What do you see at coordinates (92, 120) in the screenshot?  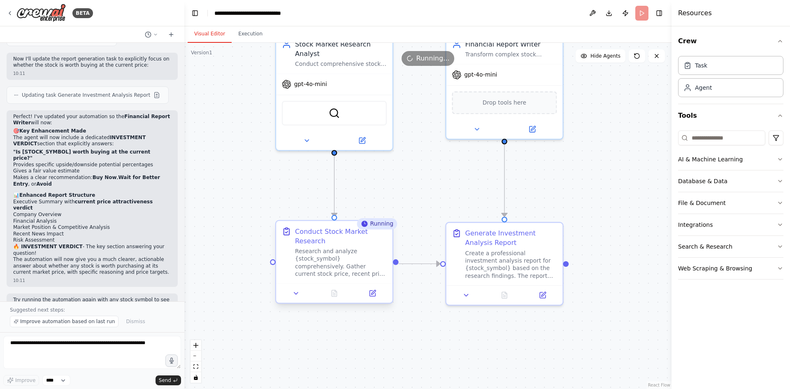 I see `p: Perfect! I've updated your automation so the will now:` at bounding box center [92, 120].